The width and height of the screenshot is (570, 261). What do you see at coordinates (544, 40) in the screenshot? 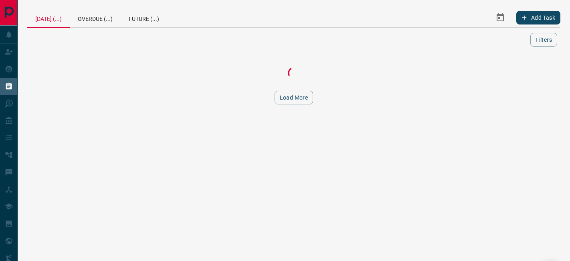
I see `button: Filters` at bounding box center [544, 40].